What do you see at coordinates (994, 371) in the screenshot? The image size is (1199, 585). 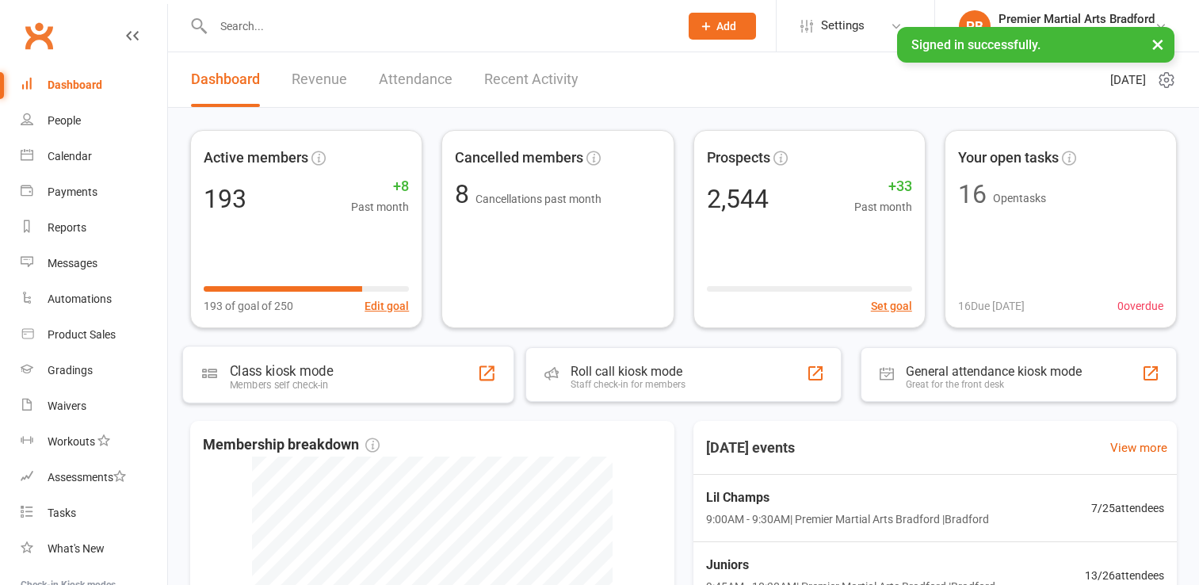 I see `div: General attendance kiosk mode` at bounding box center [994, 371].